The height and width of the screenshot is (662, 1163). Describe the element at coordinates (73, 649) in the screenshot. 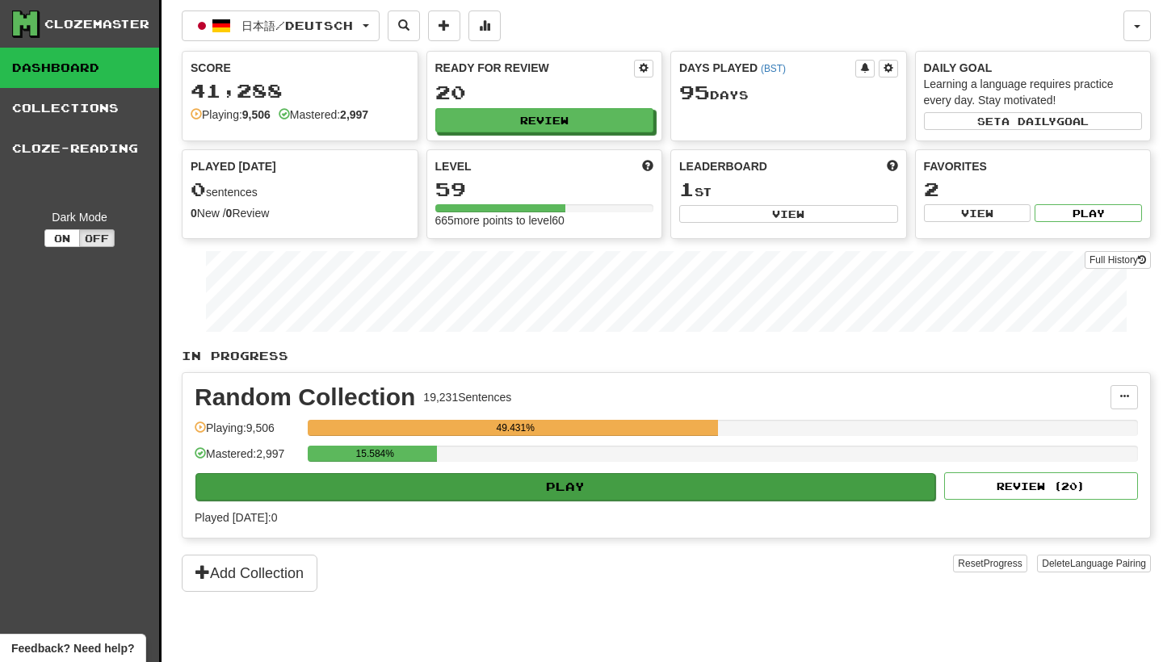

I see `span: Open feedback widget` at that location.